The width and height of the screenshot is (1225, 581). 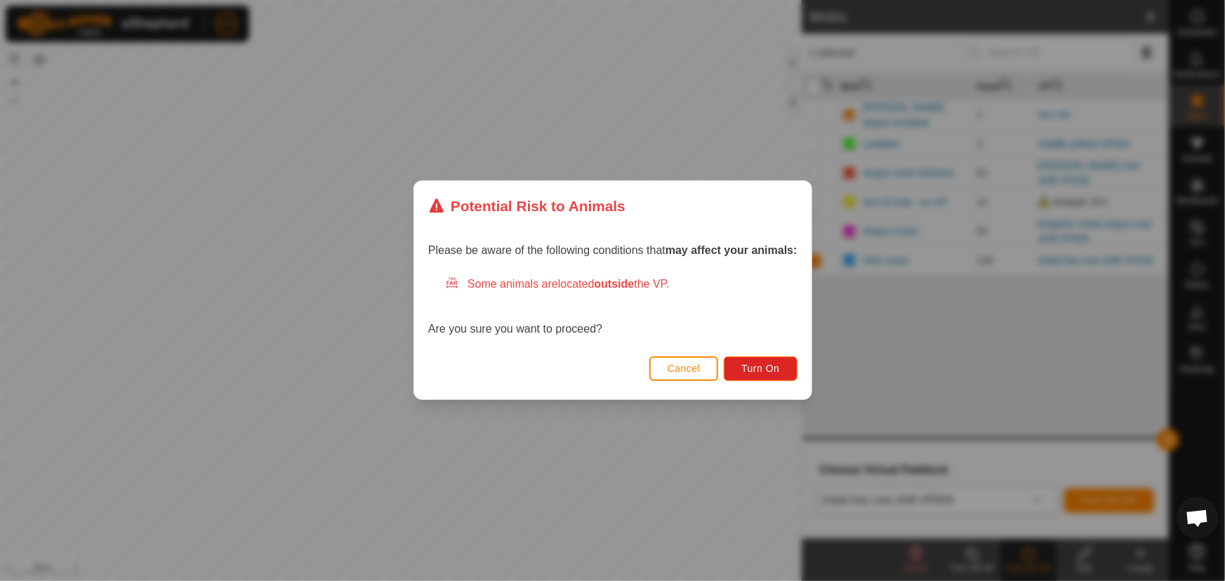 I want to click on button: Cancel, so click(x=683, y=368).